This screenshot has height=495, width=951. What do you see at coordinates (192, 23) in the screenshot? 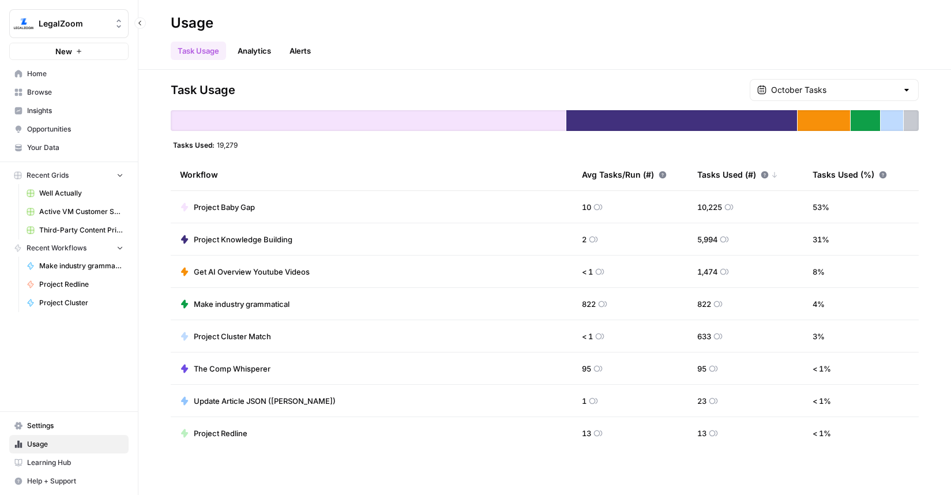
I see `div: Usage` at bounding box center [192, 23].